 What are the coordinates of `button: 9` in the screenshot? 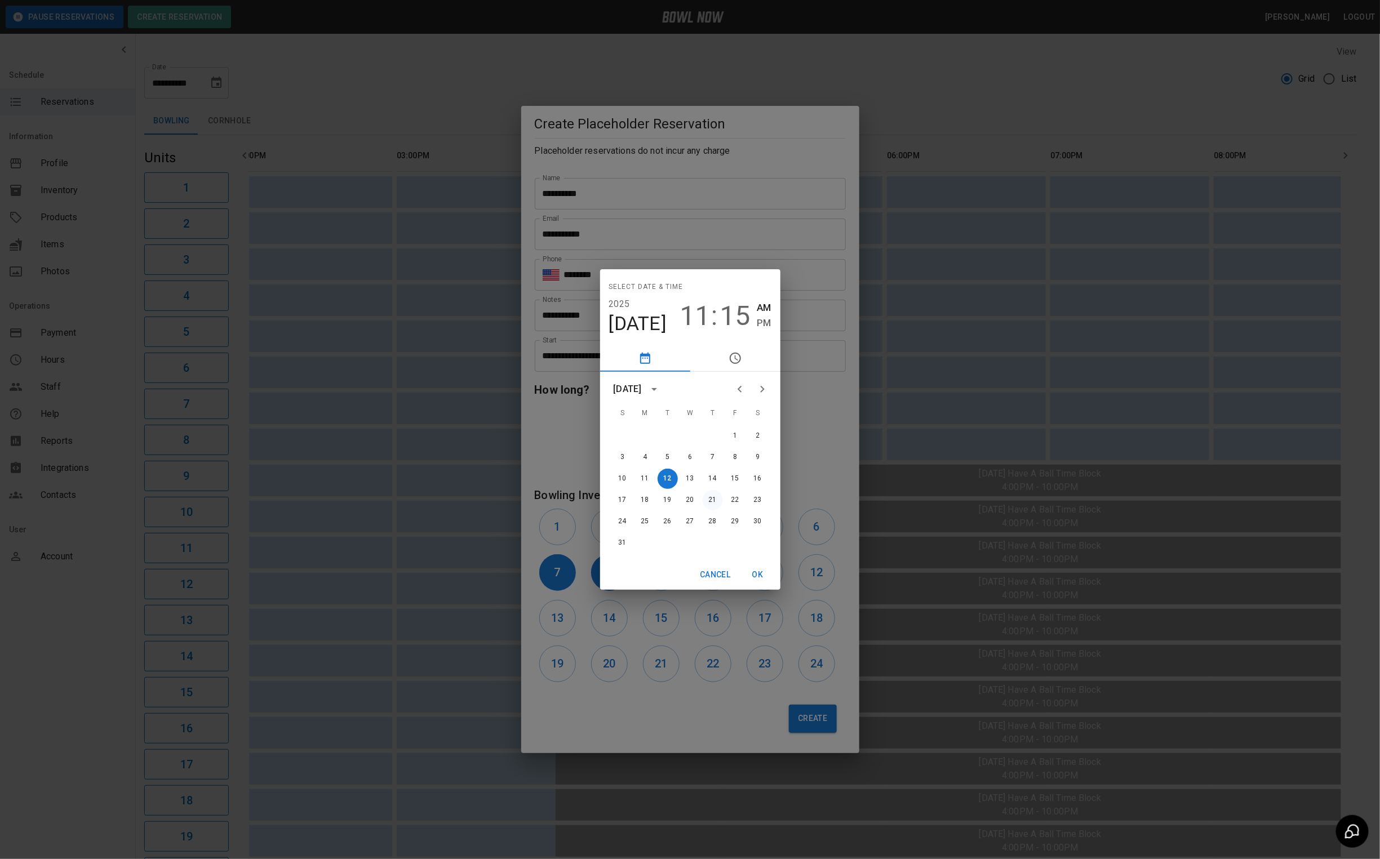 It's located at (758, 457).